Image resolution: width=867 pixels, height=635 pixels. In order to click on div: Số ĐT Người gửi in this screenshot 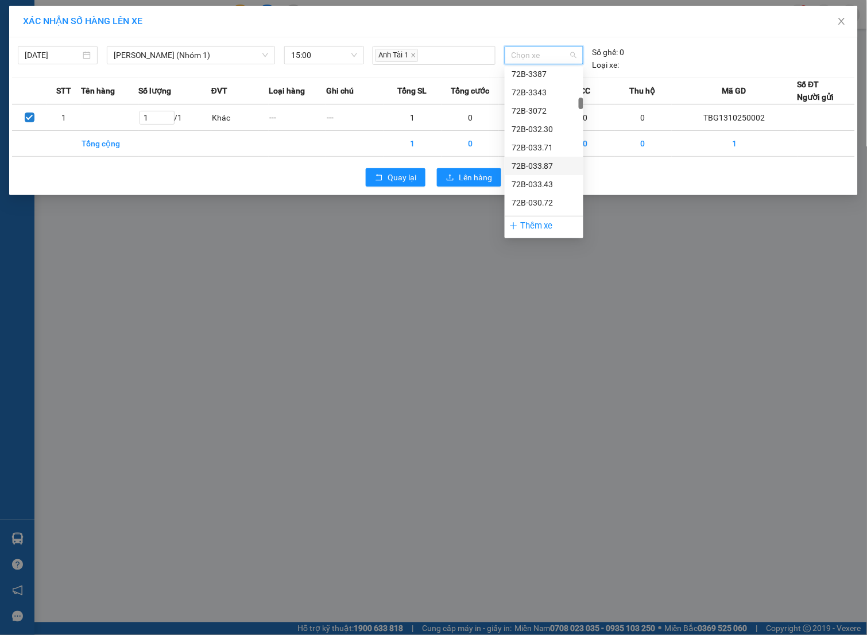, I will do `click(816, 91)`.